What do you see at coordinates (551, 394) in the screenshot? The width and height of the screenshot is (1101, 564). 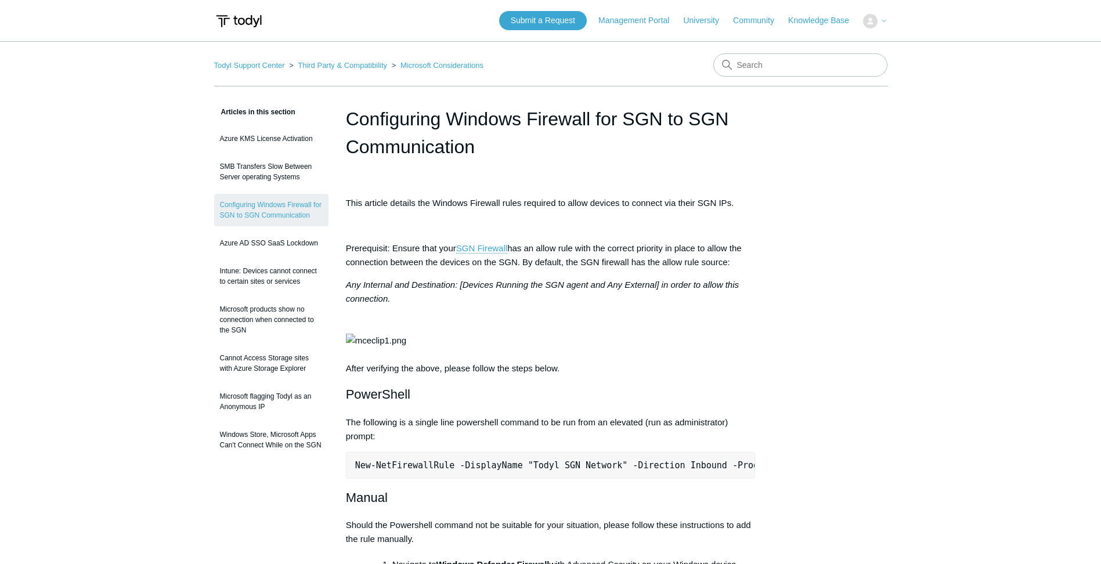 I see `h2: PowerShell` at bounding box center [551, 394].